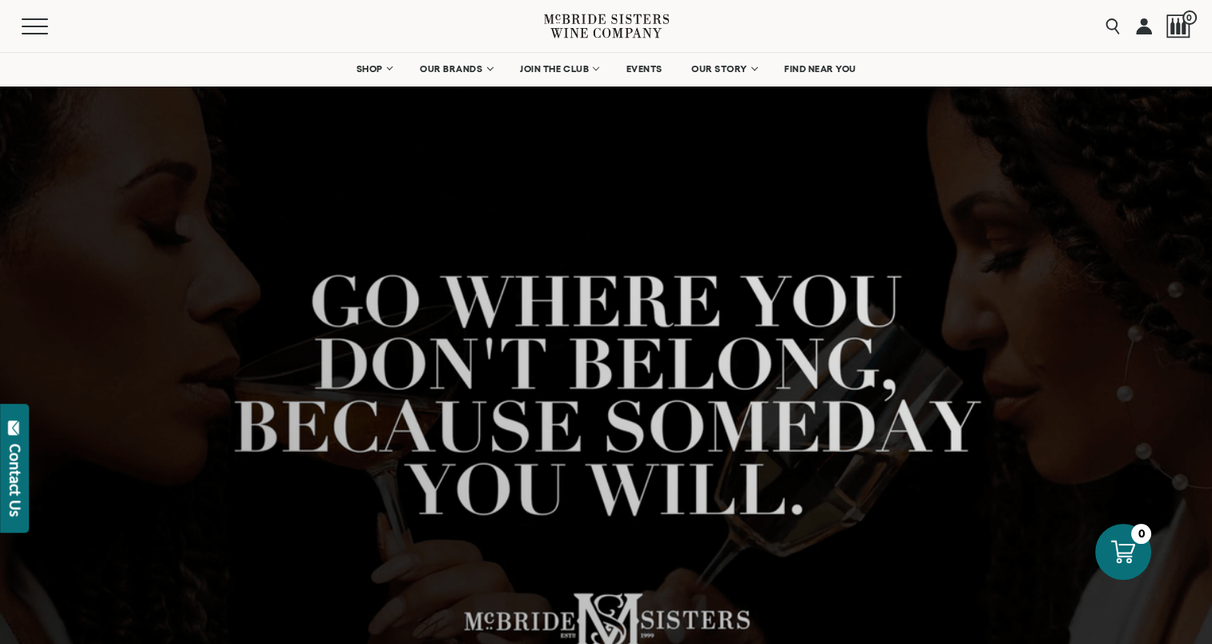 The image size is (1212, 644). I want to click on a: EVENTS, so click(644, 69).